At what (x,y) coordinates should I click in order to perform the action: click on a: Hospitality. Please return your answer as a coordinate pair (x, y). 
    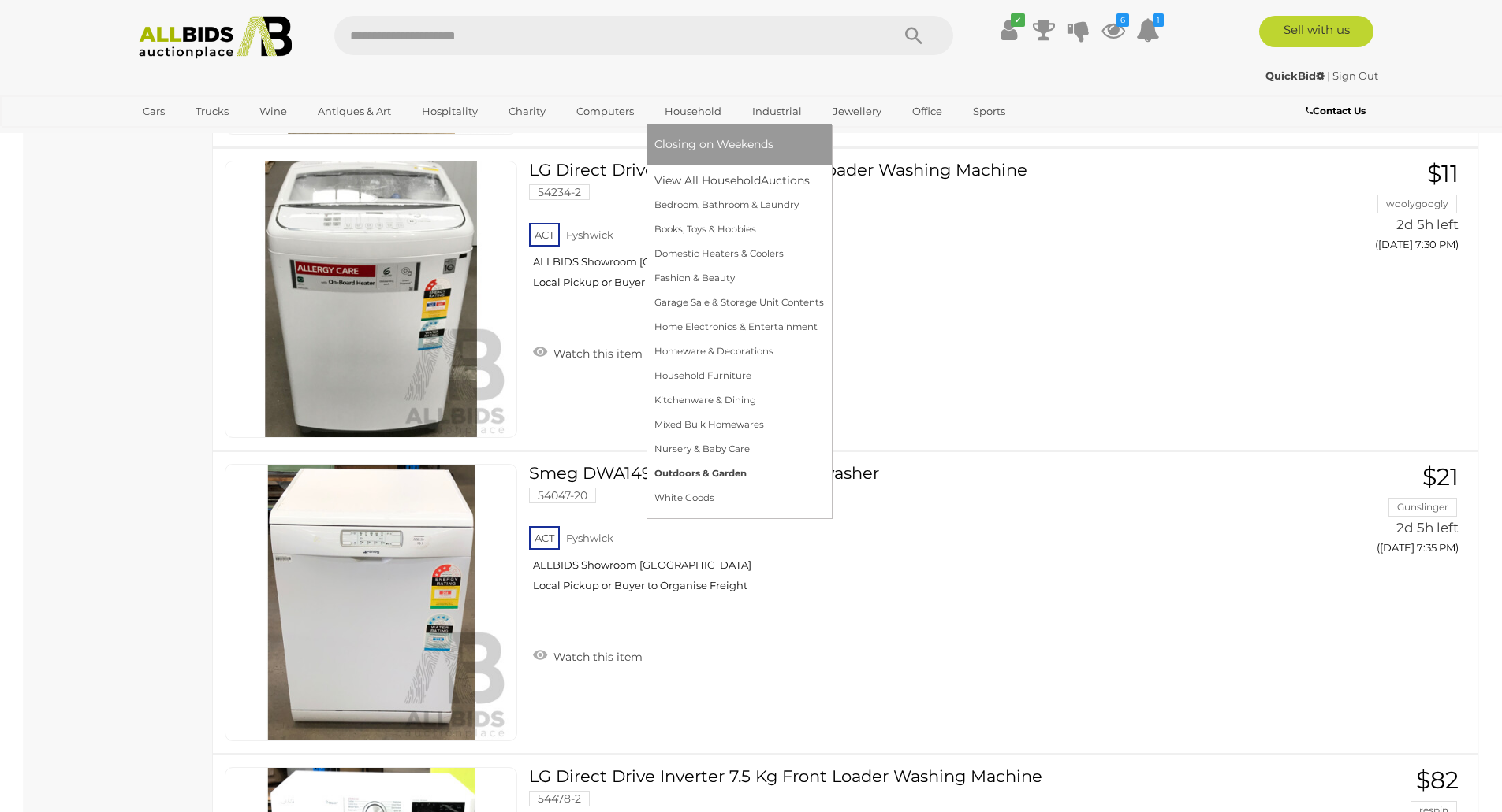
    Looking at the image, I should click on (450, 111).